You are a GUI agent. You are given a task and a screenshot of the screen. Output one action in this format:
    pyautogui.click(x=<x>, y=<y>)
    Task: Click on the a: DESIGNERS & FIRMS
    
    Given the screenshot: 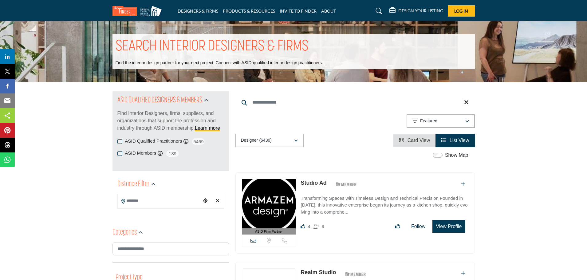 What is the action you would take?
    pyautogui.click(x=198, y=11)
    